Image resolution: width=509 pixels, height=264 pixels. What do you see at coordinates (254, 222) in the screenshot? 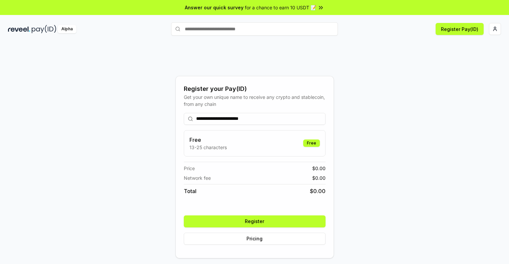
I see `button: Register` at bounding box center [254, 222].